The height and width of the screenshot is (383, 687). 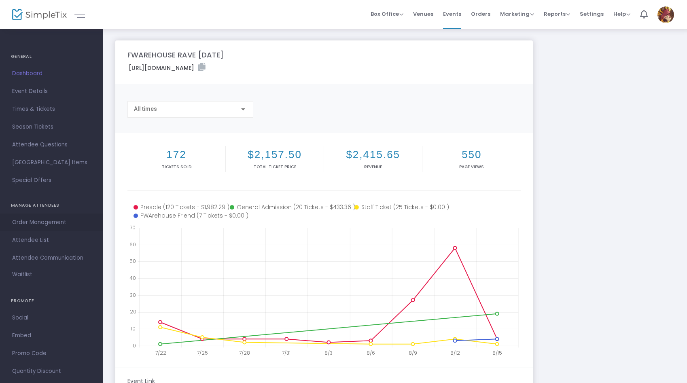 What do you see at coordinates (133, 312) in the screenshot?
I see `text: 20` at bounding box center [133, 312].